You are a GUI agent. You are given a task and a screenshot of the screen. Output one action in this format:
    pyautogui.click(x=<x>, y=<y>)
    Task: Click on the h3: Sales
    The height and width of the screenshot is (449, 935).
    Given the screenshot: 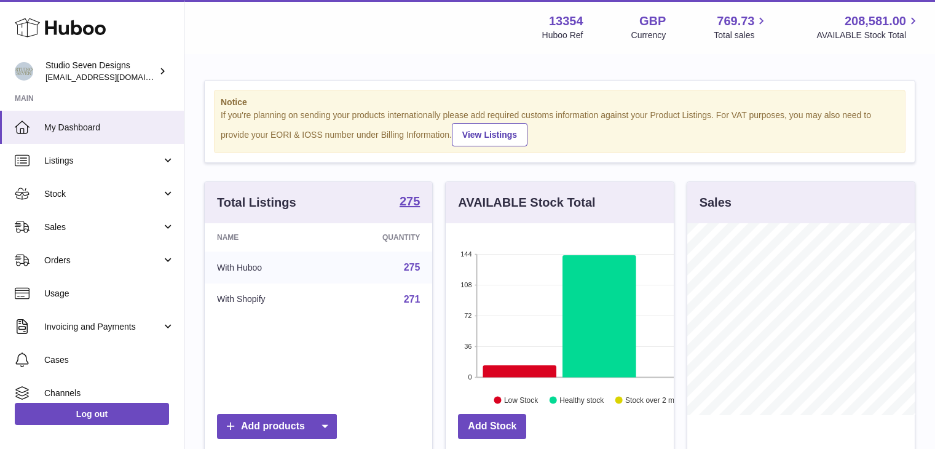 What is the action you would take?
    pyautogui.click(x=716, y=202)
    